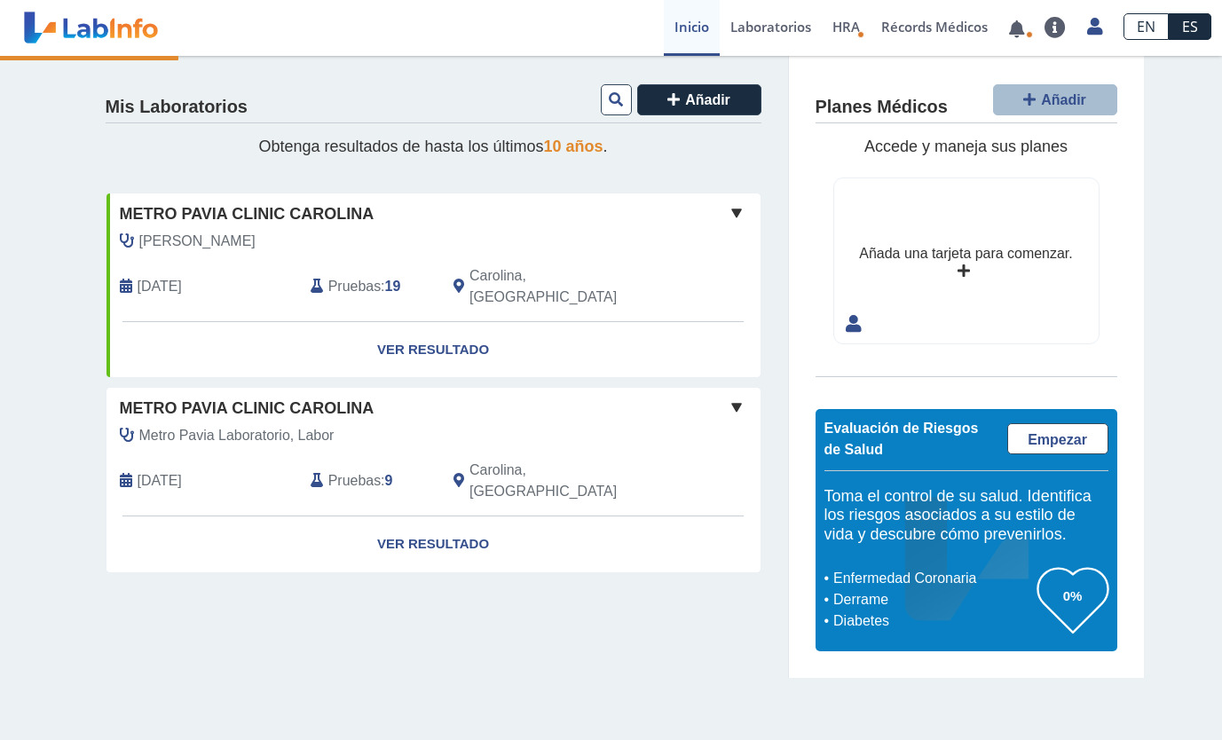 The width and height of the screenshot is (1222, 740). Describe the element at coordinates (389, 480) in the screenshot. I see `b: 9` at that location.